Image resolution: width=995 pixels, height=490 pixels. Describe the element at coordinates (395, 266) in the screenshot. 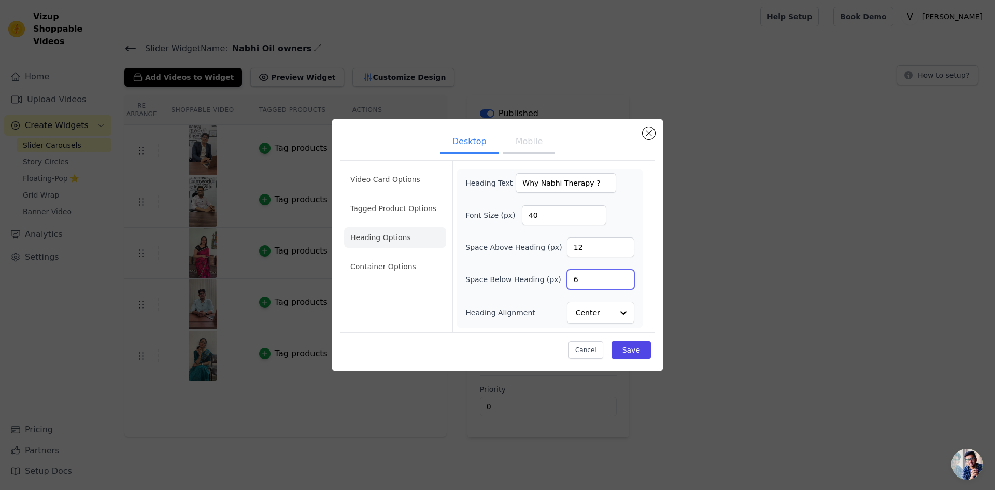

I see `li: Container Options` at that location.